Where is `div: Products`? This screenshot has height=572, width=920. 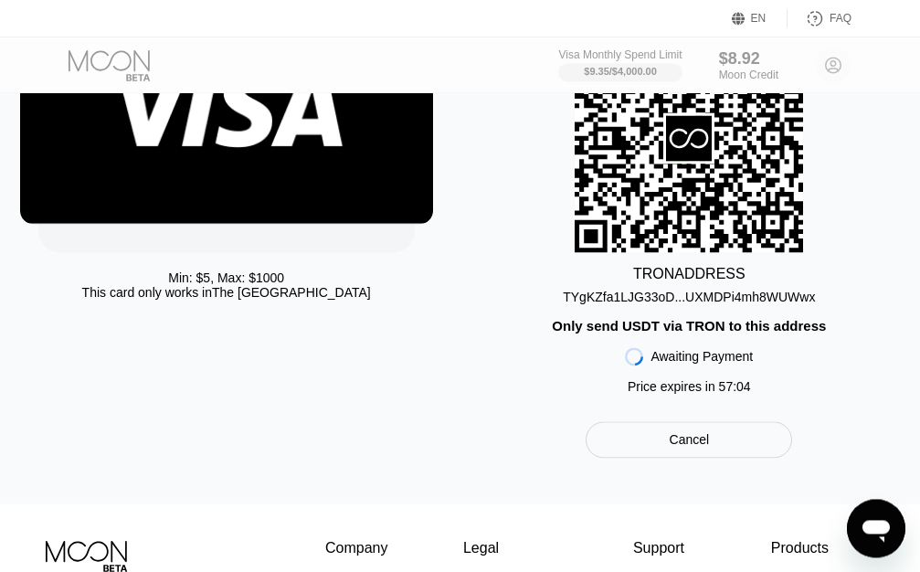
div: Products is located at coordinates (799, 548).